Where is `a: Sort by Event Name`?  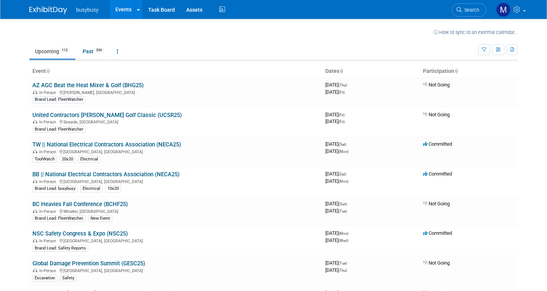
a: Sort by Event Name is located at coordinates (48, 71).